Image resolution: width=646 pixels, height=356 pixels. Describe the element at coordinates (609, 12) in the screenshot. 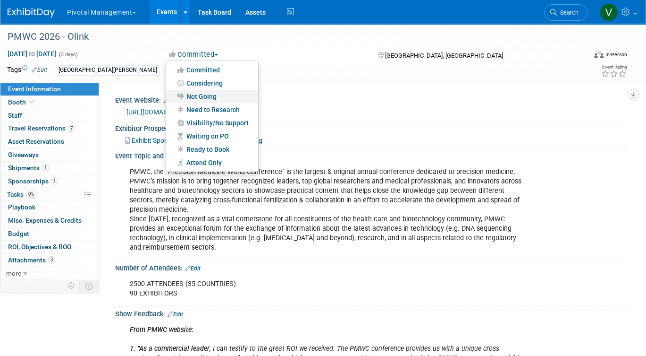

I see `img: Valerie Weld` at that location.